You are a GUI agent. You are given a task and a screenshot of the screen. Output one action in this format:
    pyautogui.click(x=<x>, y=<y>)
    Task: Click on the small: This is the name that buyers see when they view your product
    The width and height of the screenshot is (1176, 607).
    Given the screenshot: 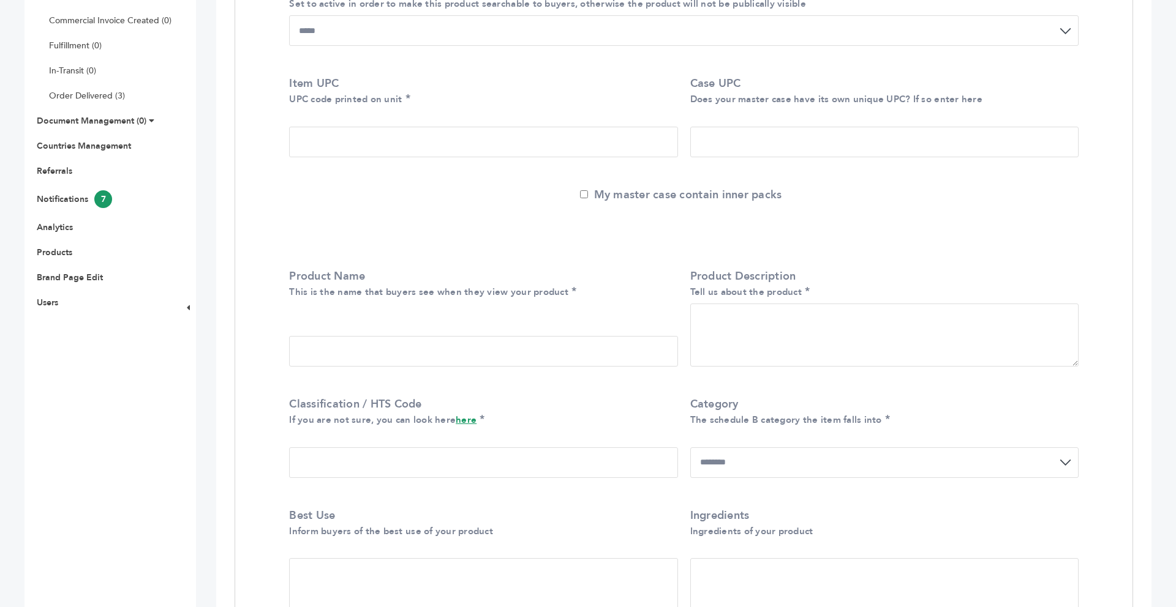 What is the action you would take?
    pyautogui.click(x=429, y=292)
    